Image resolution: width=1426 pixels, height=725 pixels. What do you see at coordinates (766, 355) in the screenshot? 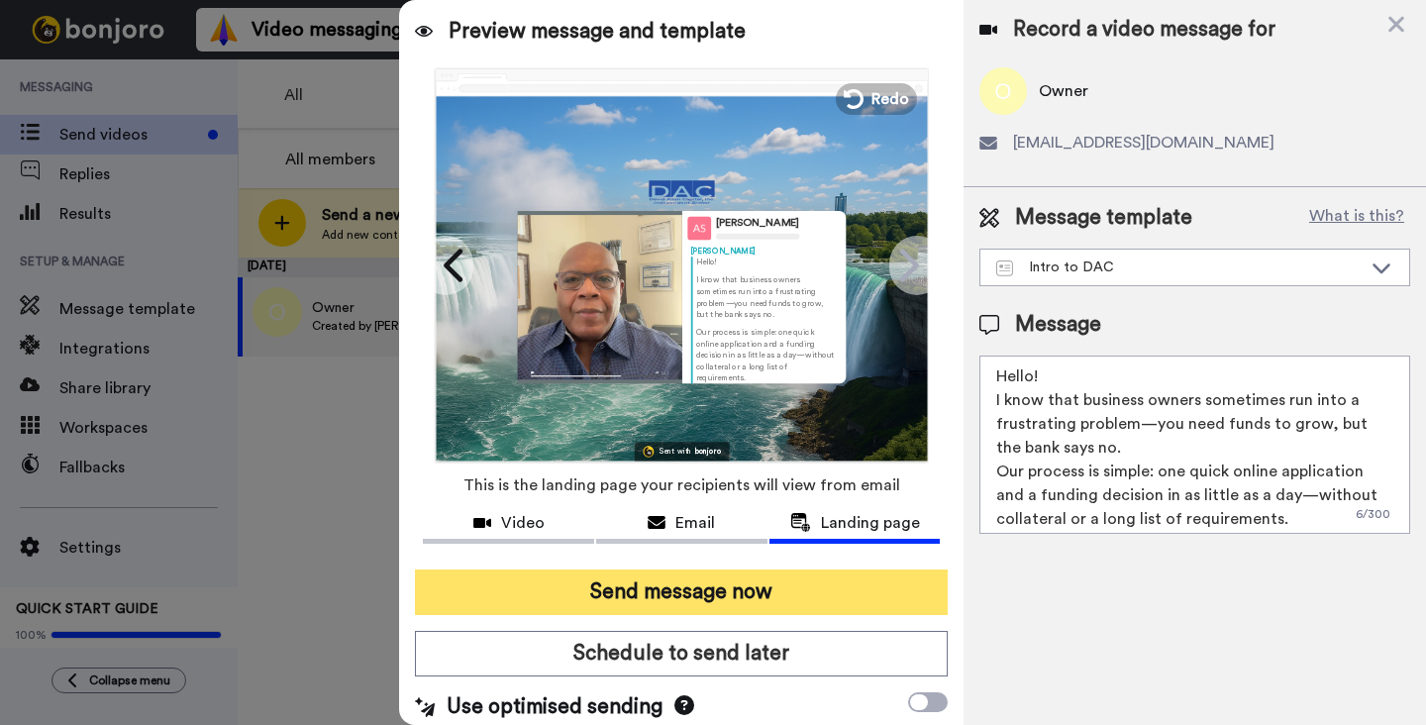
I see `p: Our process is simple: one quick online application and a funding decision in as little as a day—...` at bounding box center [766, 355].